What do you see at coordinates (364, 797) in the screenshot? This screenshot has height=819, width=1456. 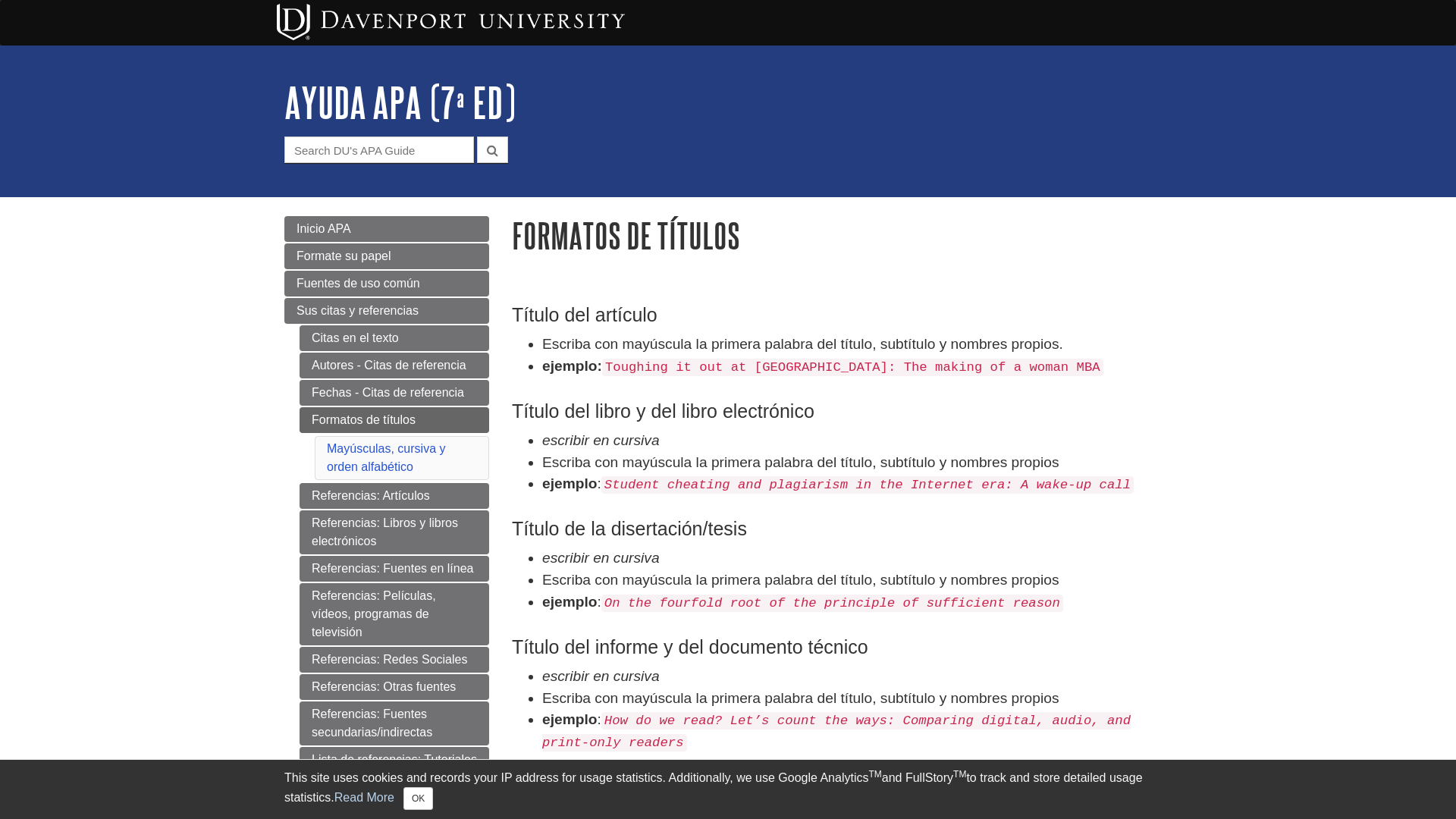 I see `a: Read More` at bounding box center [364, 797].